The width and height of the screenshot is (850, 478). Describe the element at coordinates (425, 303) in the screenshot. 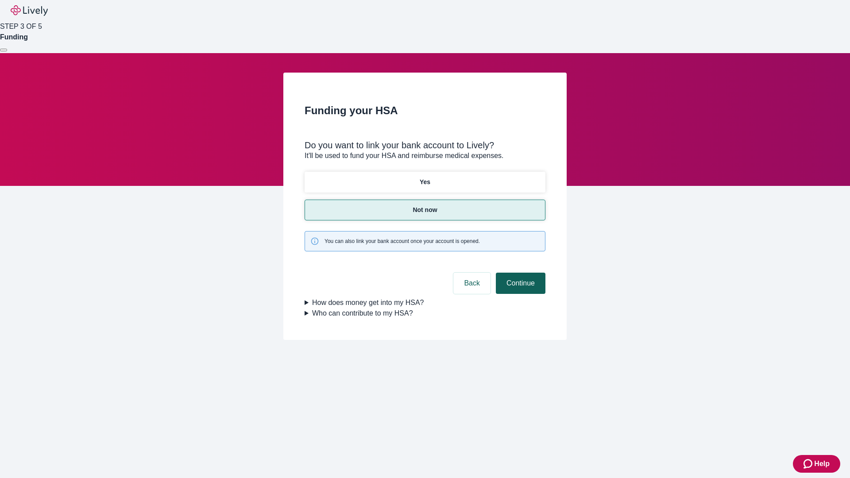

I see `summary: How does money get into my HSA?` at that location.